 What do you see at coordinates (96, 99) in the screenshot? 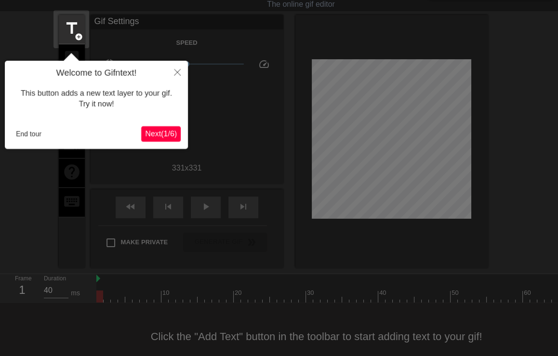
I see `div: This button adds a new text layer to your gif. Try it now!` at bounding box center [96, 99].